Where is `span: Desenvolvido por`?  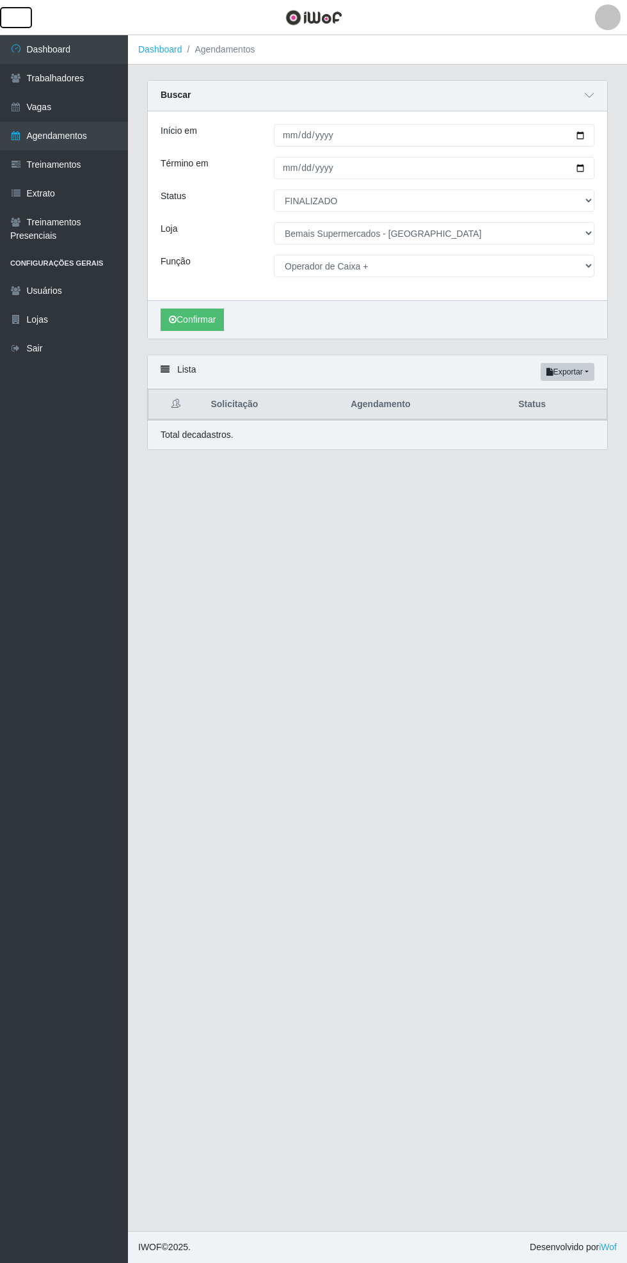
span: Desenvolvido por is located at coordinates (573, 1247).